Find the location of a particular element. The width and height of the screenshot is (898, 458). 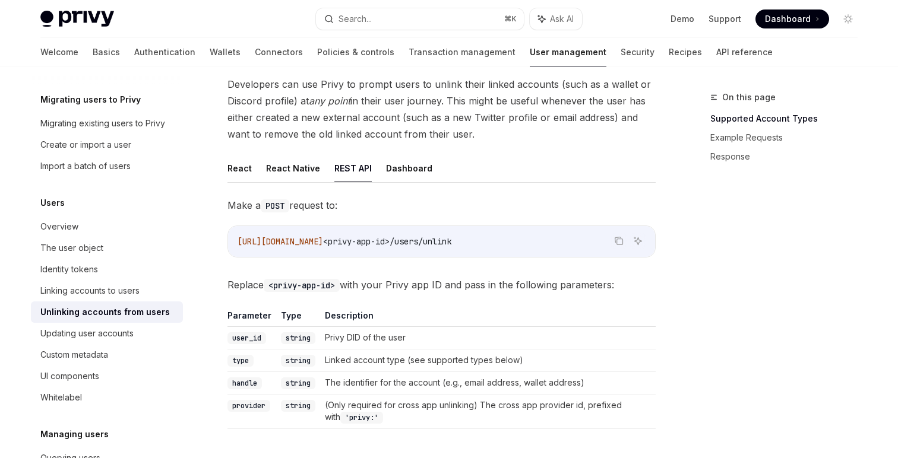

span: <privy-app-id>/users/unlink is located at coordinates (387, 242).